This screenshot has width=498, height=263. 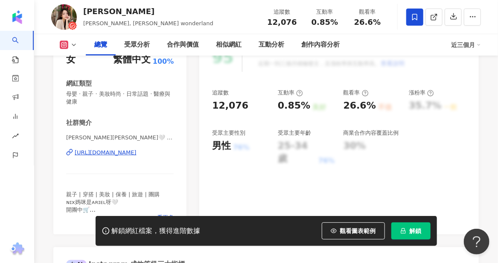 I want to click on div: 解鎖網紅檔案，獲得進階數據, so click(x=156, y=231).